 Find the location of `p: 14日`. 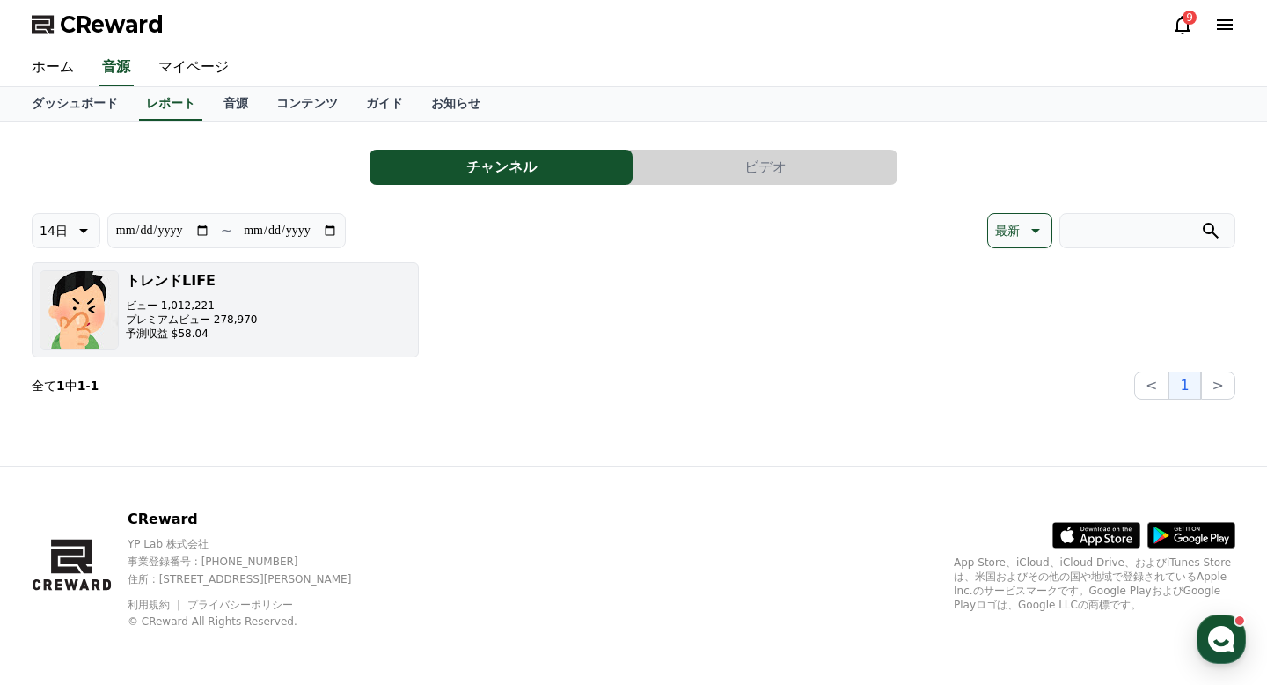

p: 14日 is located at coordinates (54, 231).